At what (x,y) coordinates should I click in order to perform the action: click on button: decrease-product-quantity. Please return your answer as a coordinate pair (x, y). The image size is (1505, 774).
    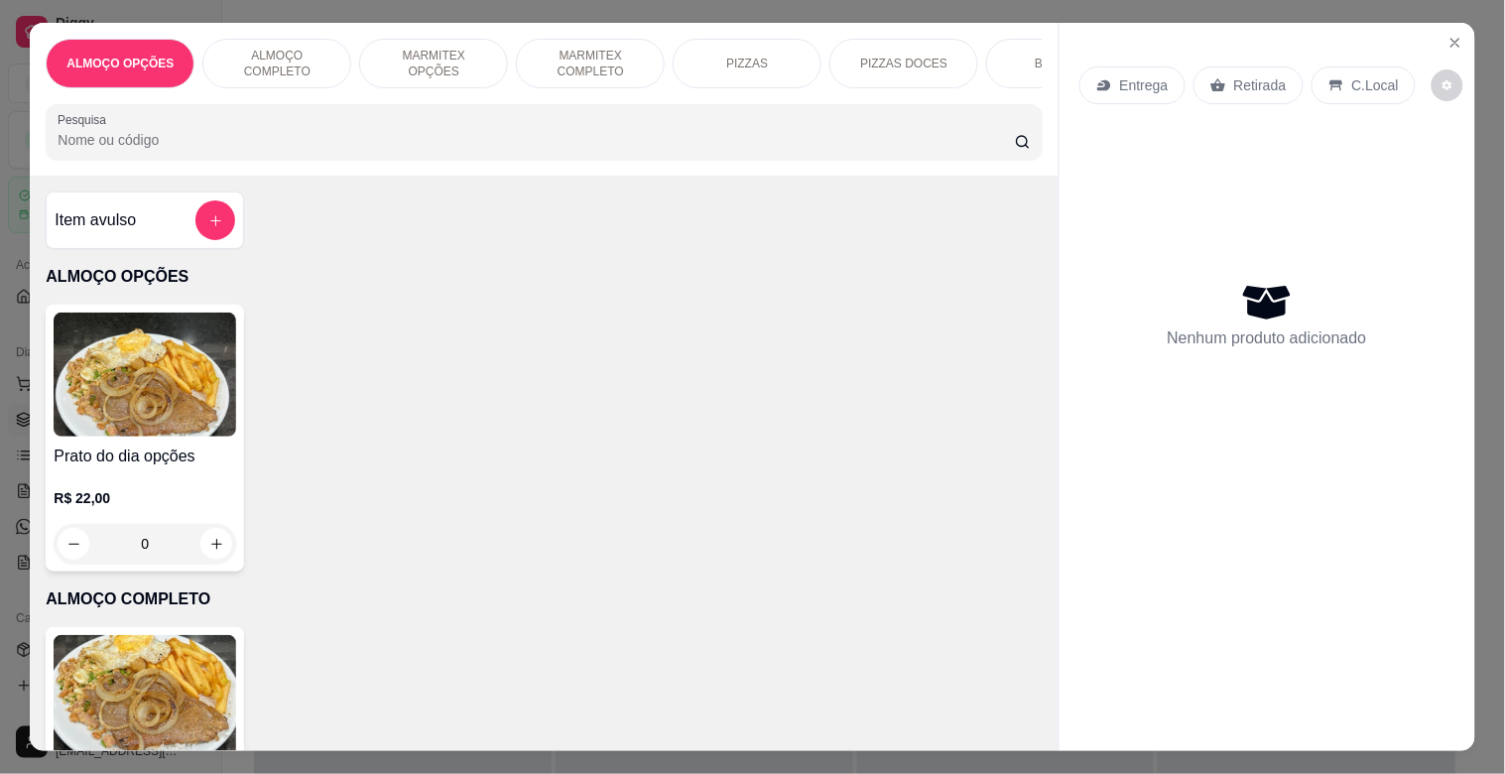
    Looking at the image, I should click on (1447, 85).